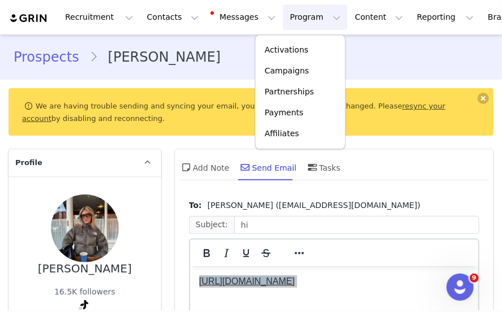 Image resolution: width=502 pixels, height=312 pixels. Describe the element at coordinates (29, 163) in the screenshot. I see `span: Profile` at that location.